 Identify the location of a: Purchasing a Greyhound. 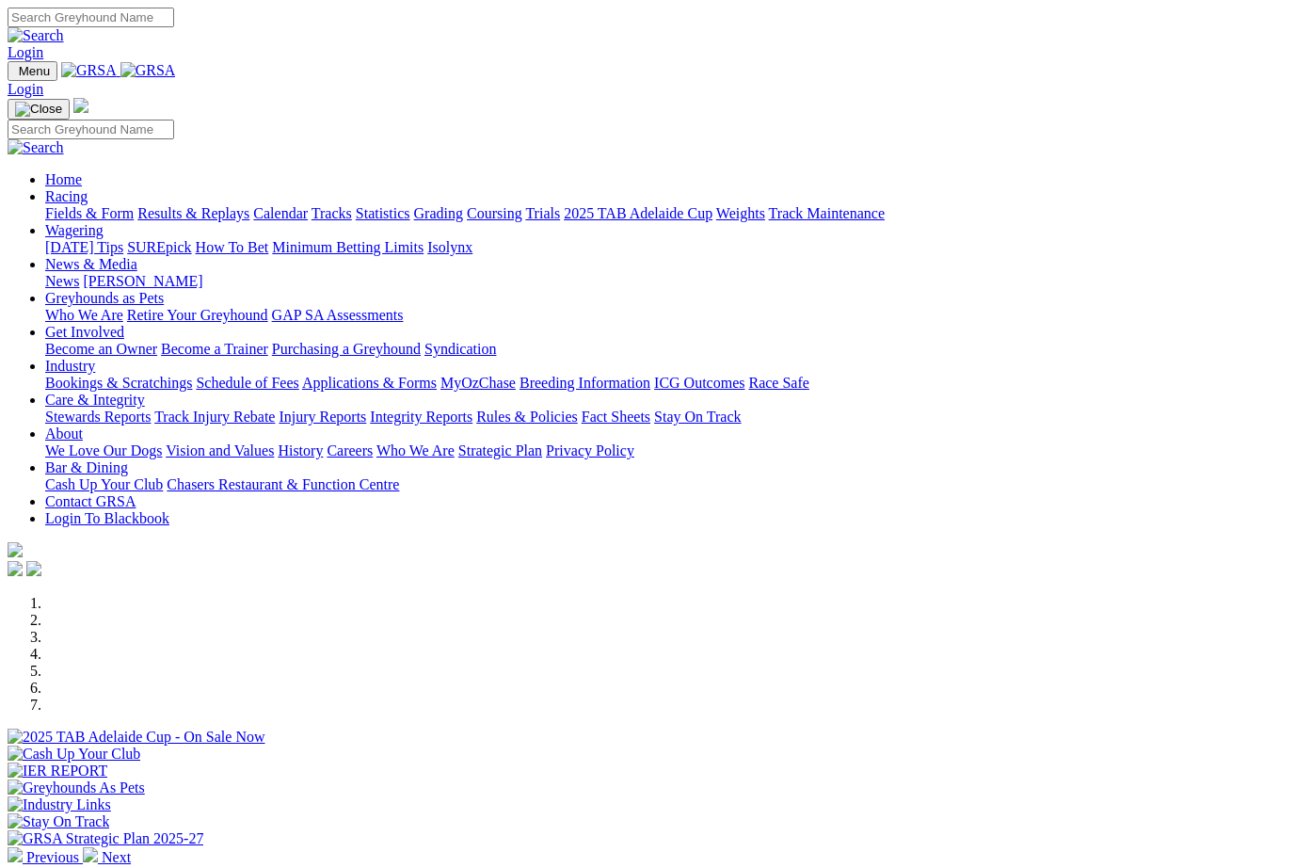
(346, 348).